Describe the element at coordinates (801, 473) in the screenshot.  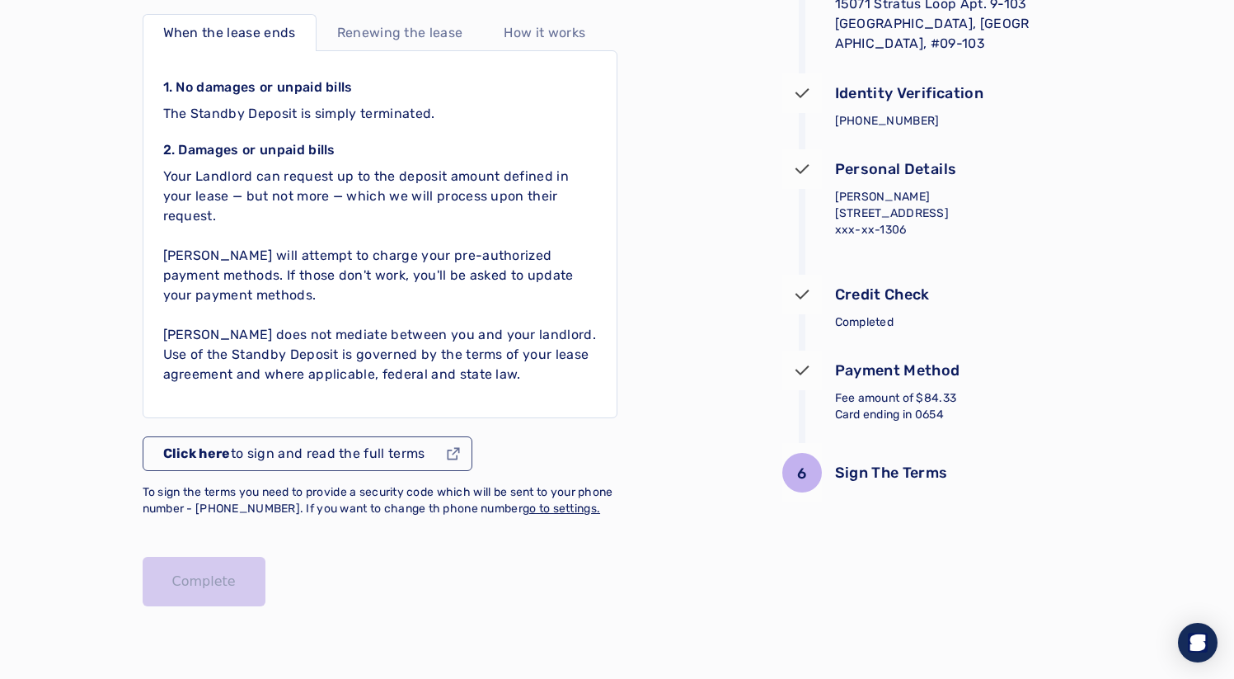
I see `p: 6` at that location.